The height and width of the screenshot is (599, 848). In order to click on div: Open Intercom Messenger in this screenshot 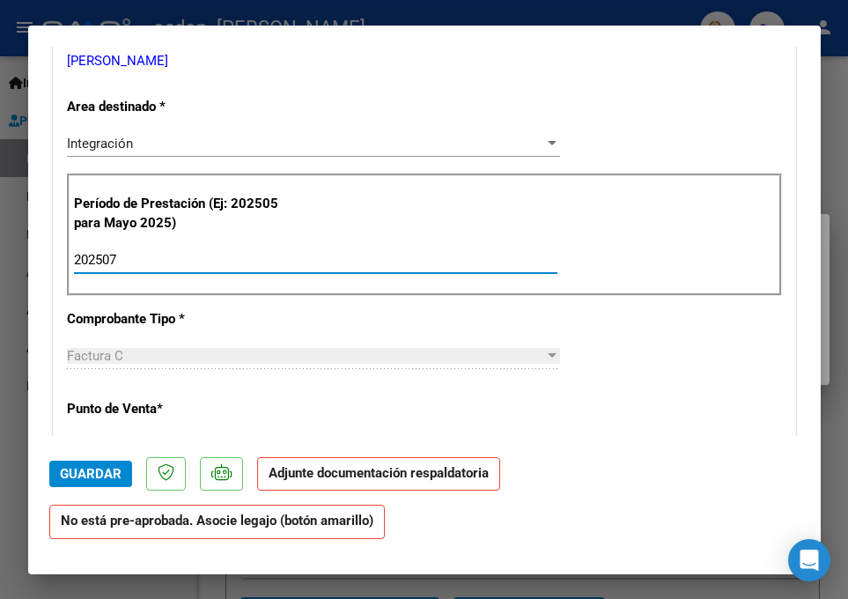, I will do `click(809, 560)`.